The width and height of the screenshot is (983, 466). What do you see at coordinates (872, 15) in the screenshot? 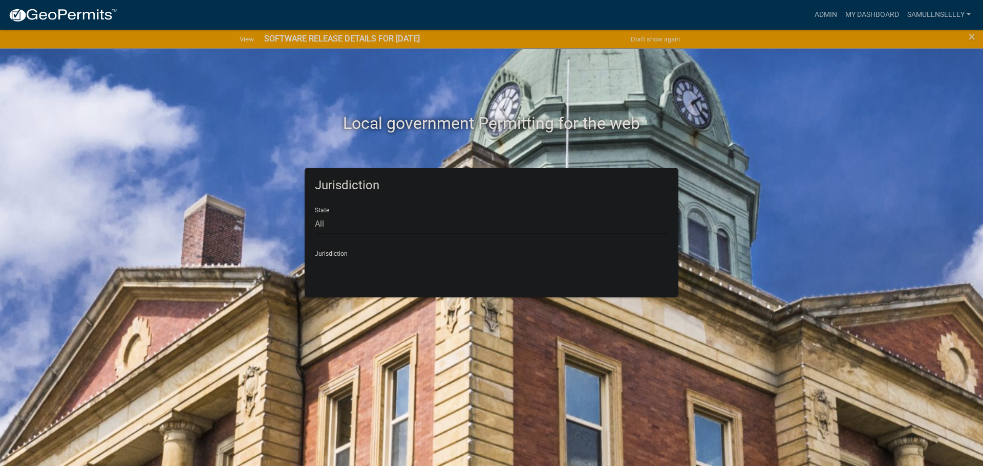
I see `a: My Dashboard` at bounding box center [872, 15].